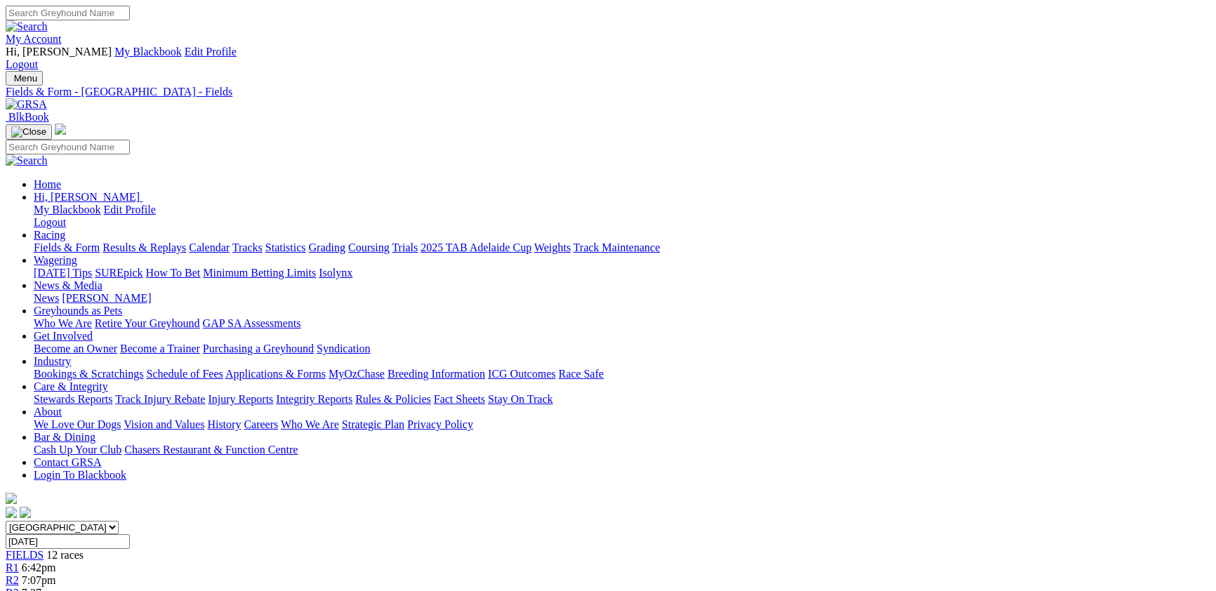  What do you see at coordinates (63, 336) in the screenshot?
I see `a: Get Involved` at bounding box center [63, 336].